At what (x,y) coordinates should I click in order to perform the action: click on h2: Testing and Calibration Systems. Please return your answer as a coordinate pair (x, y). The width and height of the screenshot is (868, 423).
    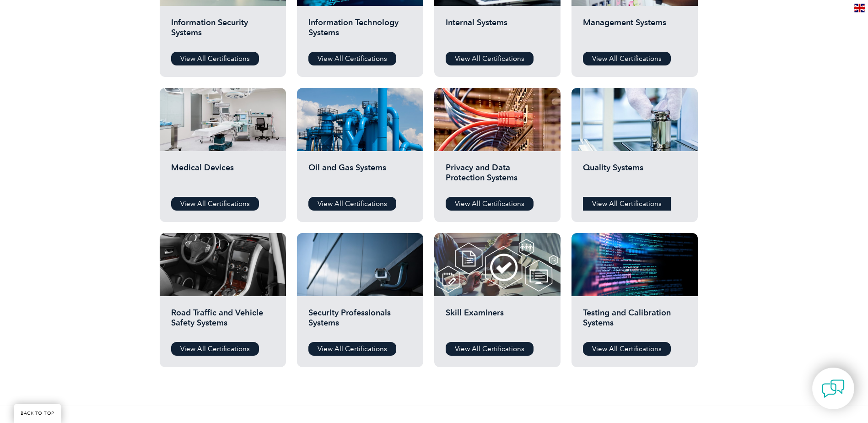
    Looking at the image, I should click on (635, 321).